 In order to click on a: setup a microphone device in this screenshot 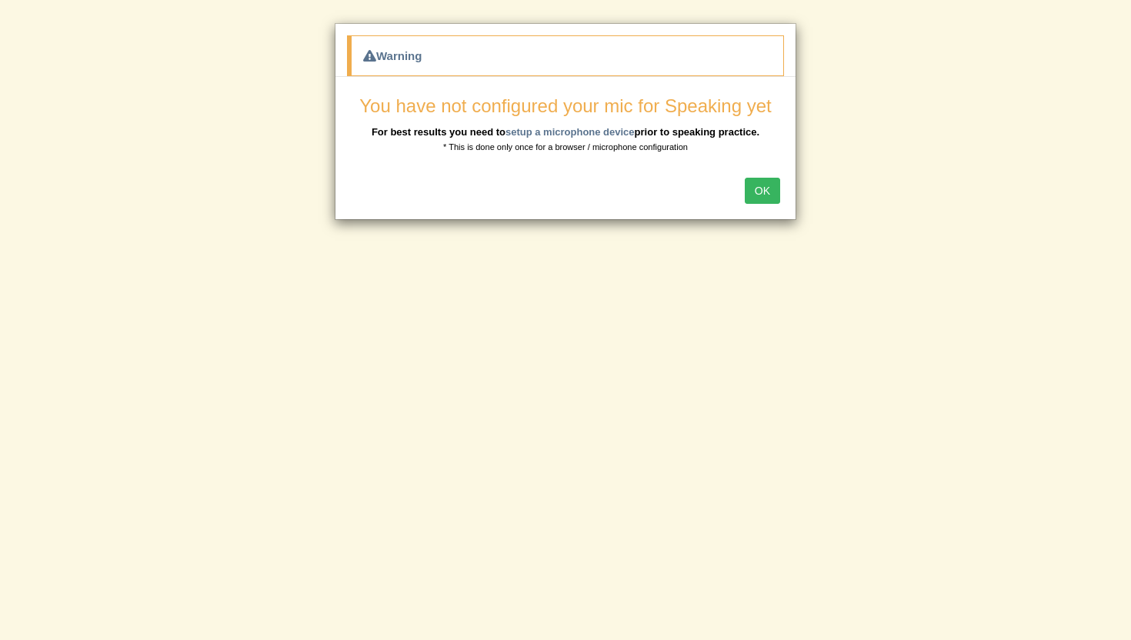, I will do `click(570, 132)`.